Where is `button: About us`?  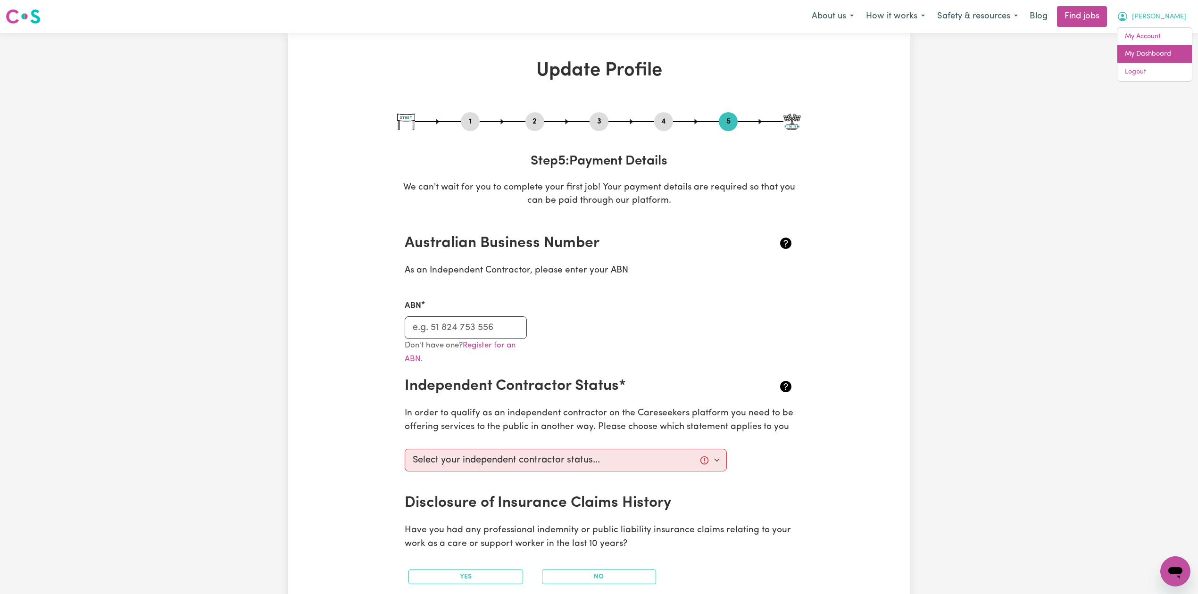
button: About us is located at coordinates (833, 17).